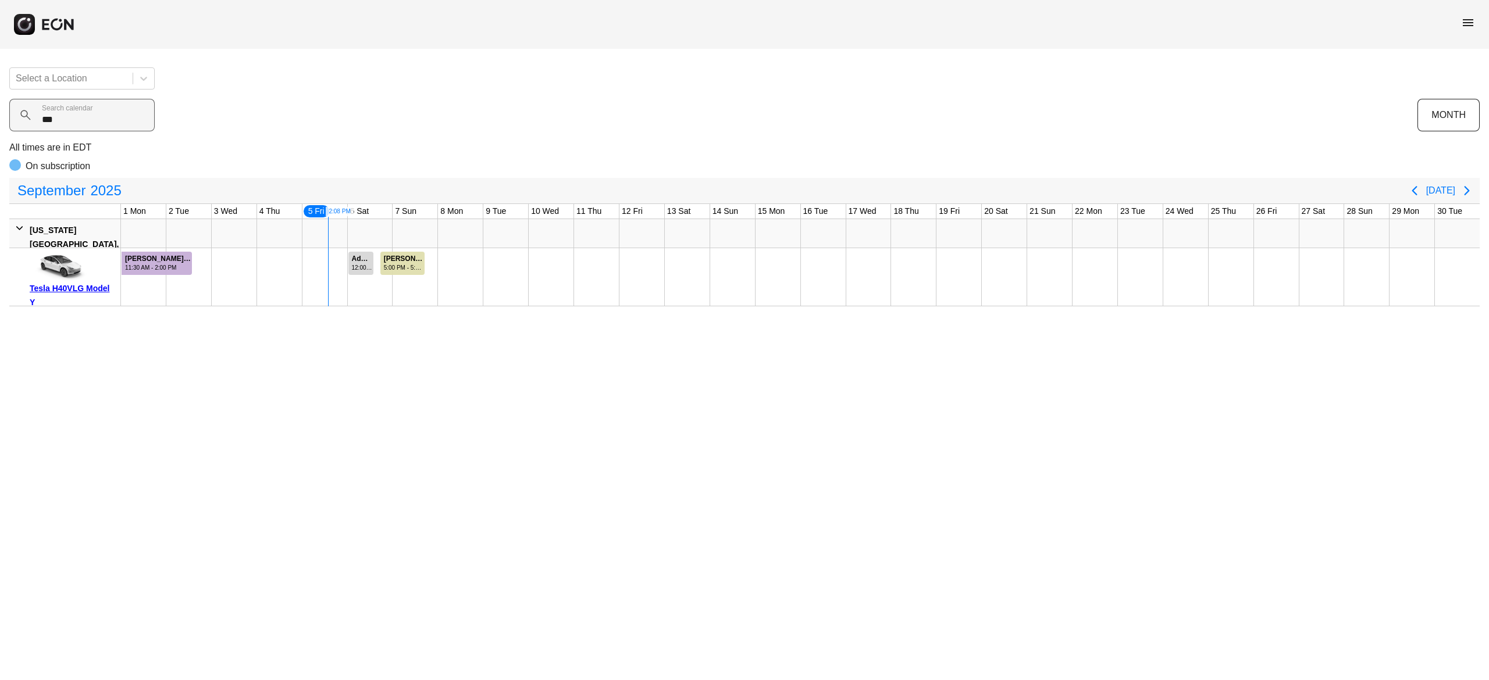 The height and width of the screenshot is (680, 1489). Describe the element at coordinates (73, 295) in the screenshot. I see `div: Tesla H40VLG Model Y` at that location.